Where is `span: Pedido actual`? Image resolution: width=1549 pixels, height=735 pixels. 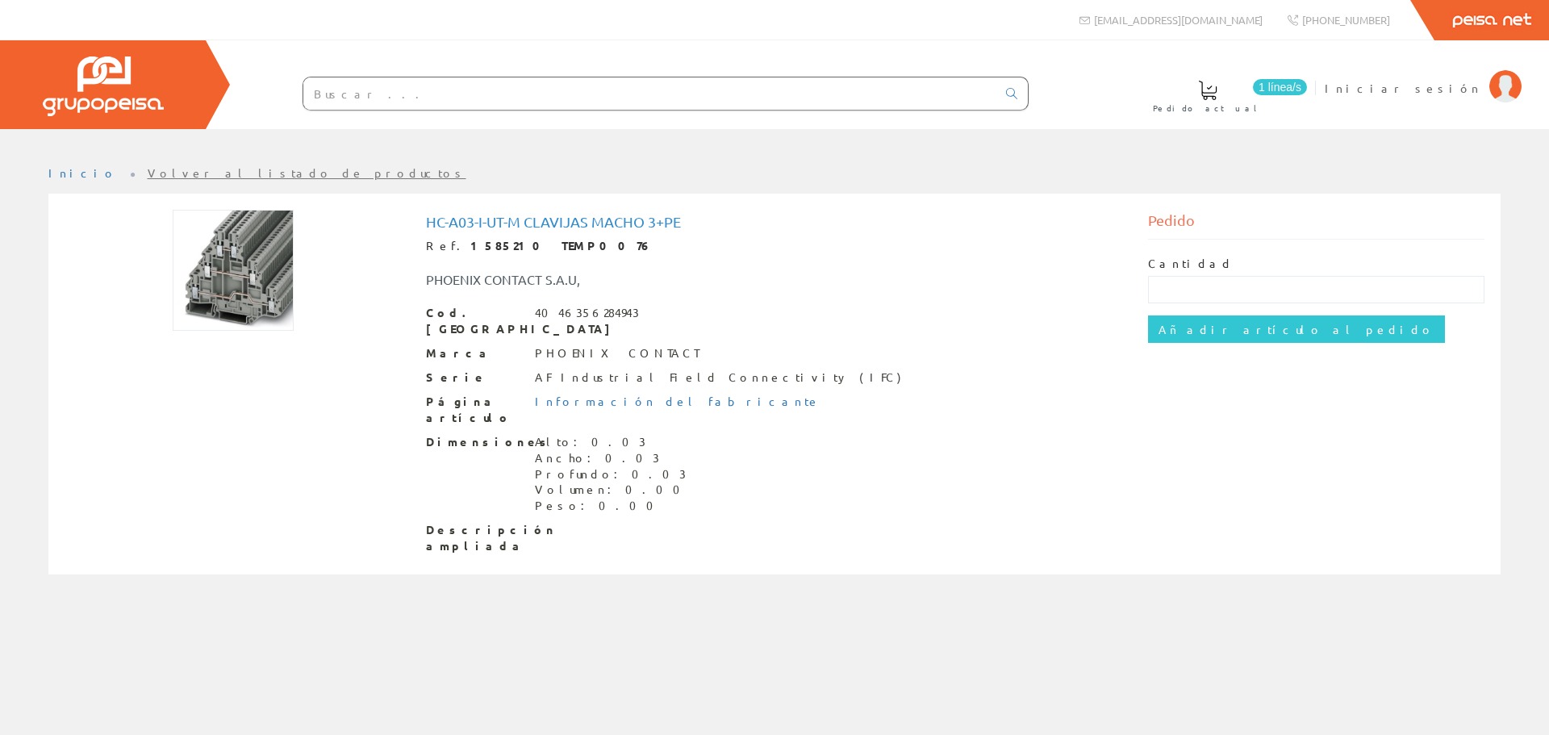
span: Pedido actual is located at coordinates (1207, 108).